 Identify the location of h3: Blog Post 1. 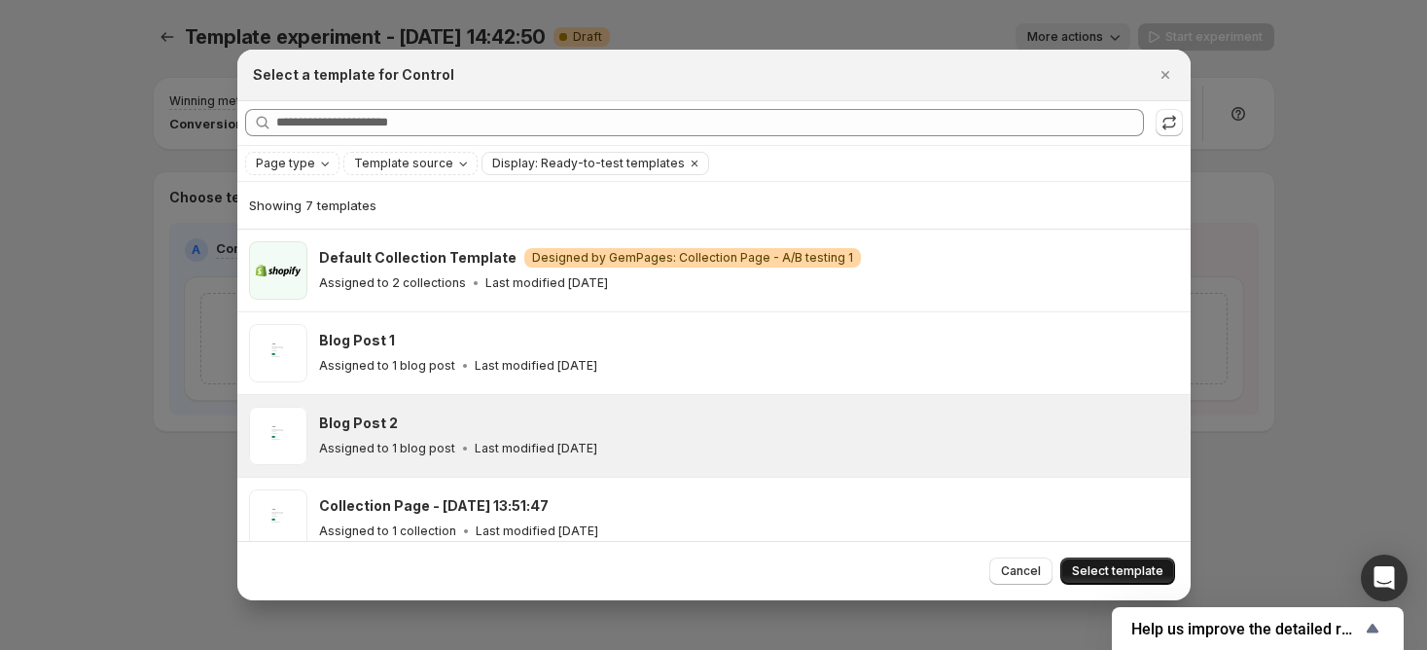
(357, 340).